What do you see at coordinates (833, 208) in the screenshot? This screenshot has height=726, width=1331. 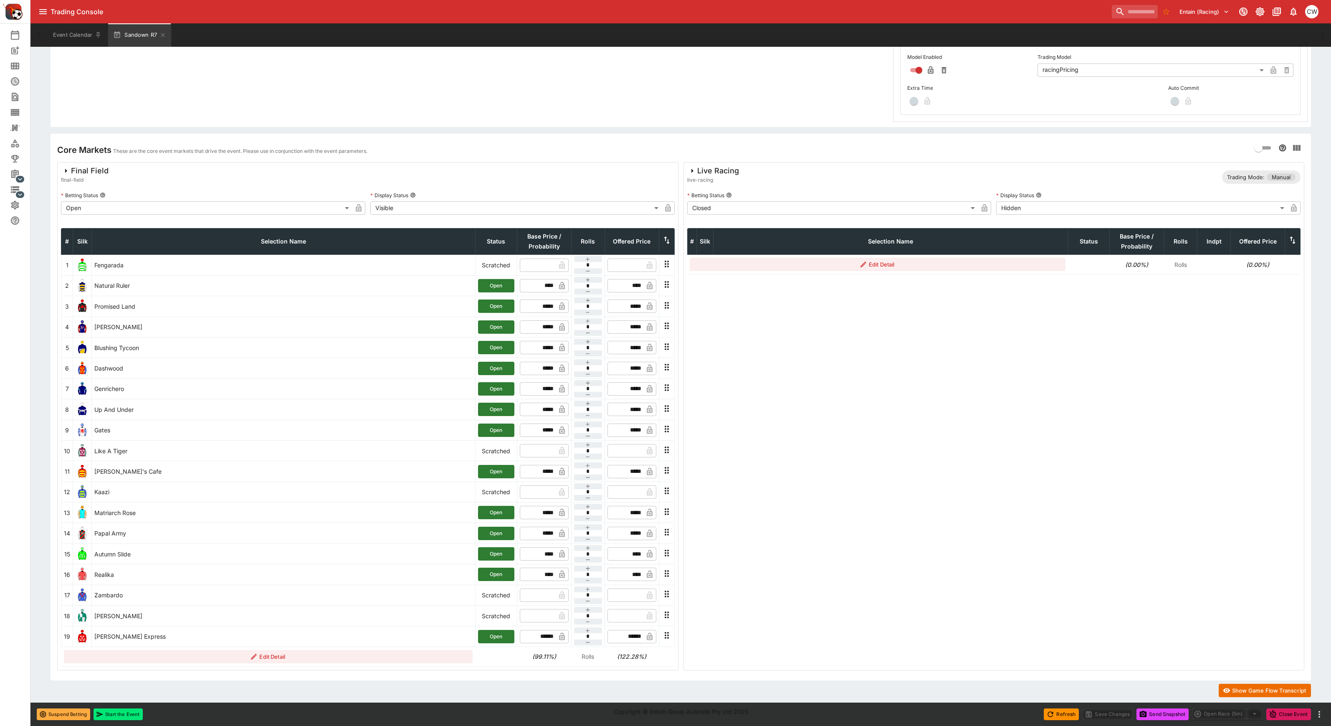 I see `div: Closed` at bounding box center [833, 208].